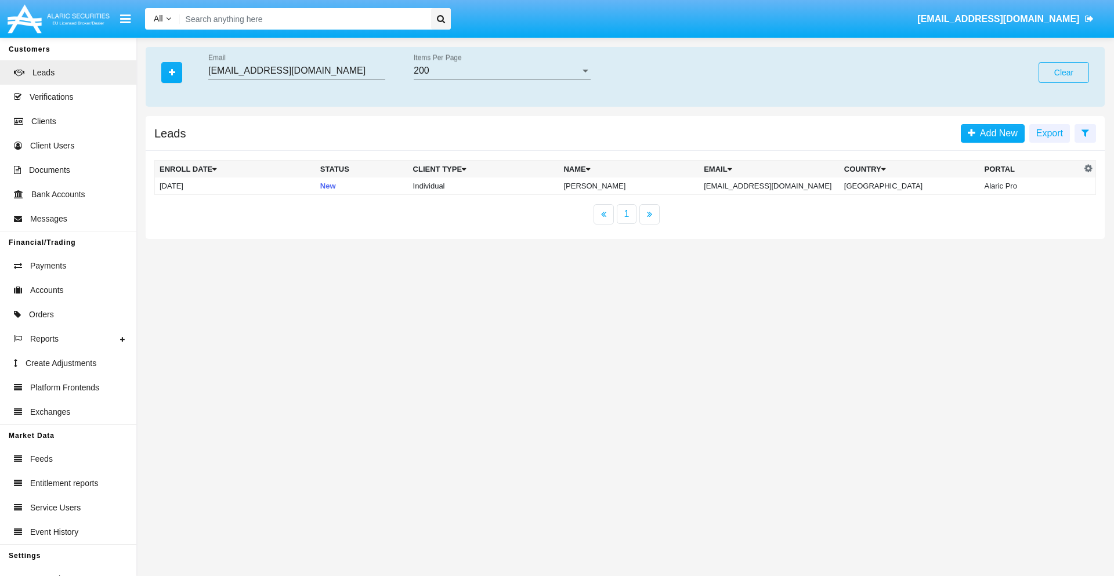 Image resolution: width=1114 pixels, height=576 pixels. Describe the element at coordinates (41, 314) in the screenshot. I see `span: Orders` at that location.